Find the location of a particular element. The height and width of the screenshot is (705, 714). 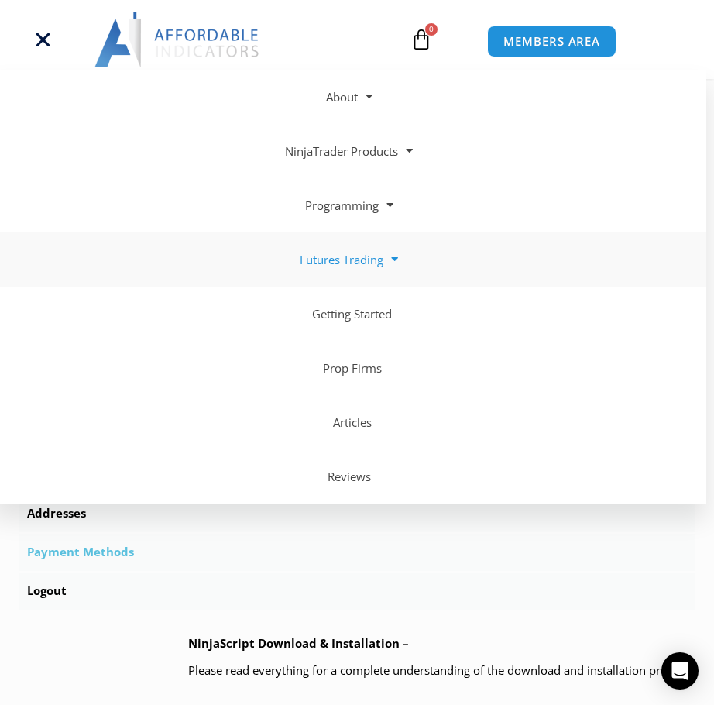

img: LogoAI | Affordable Indicators – NinjaTrader is located at coordinates (177, 40).